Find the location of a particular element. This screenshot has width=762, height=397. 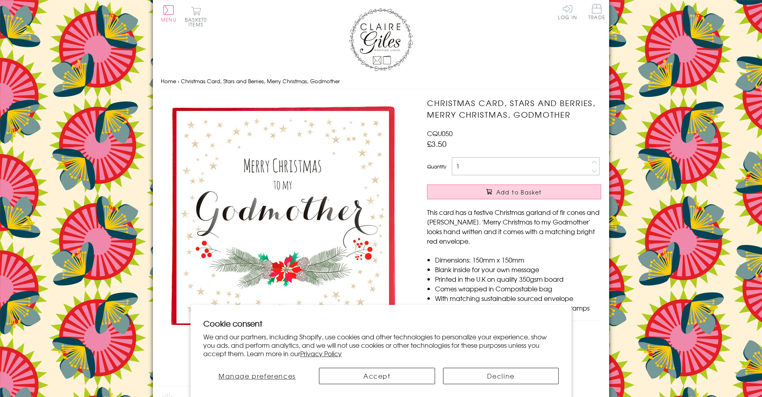

nav: breadcrumbs is located at coordinates (381, 81).